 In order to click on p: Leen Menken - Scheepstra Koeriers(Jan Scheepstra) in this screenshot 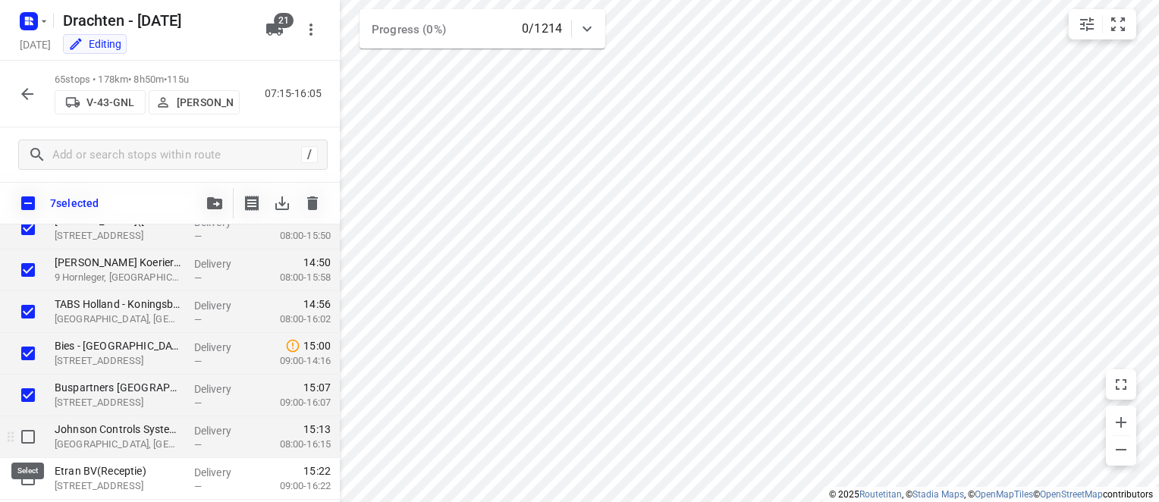, I will do `click(118, 262)`.